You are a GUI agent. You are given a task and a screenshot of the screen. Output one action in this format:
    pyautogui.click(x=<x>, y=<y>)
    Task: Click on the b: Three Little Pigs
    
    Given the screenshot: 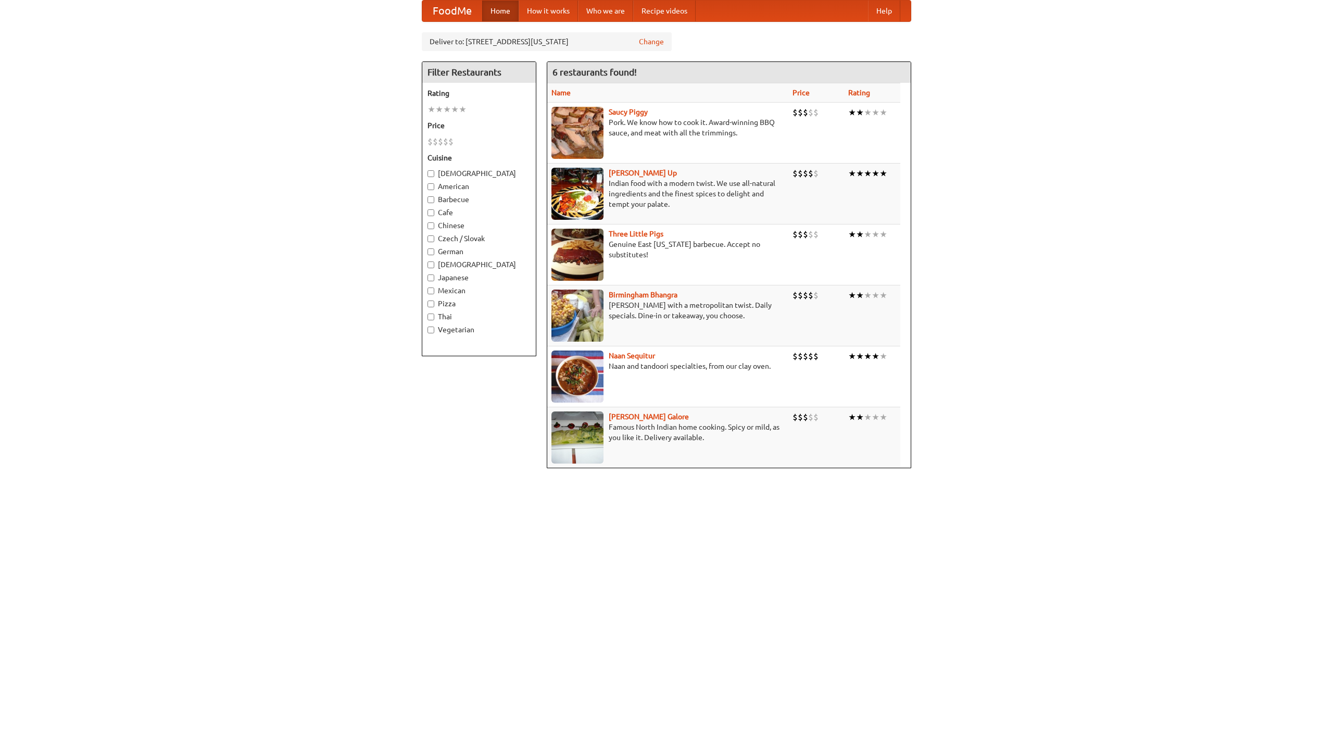 What is the action you would take?
    pyautogui.click(x=636, y=234)
    